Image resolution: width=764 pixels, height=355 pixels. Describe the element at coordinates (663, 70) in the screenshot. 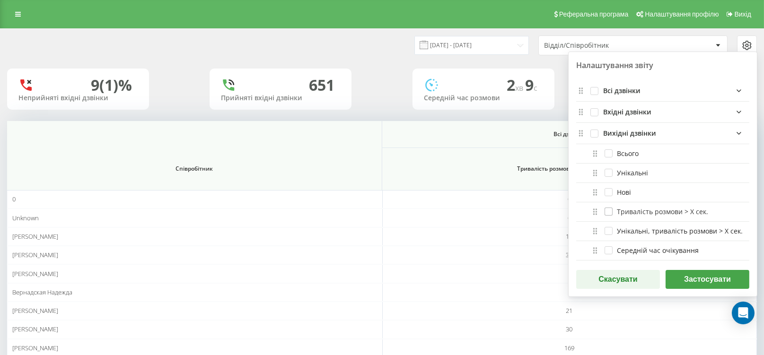

I see `div: Налаштування звіту` at that location.